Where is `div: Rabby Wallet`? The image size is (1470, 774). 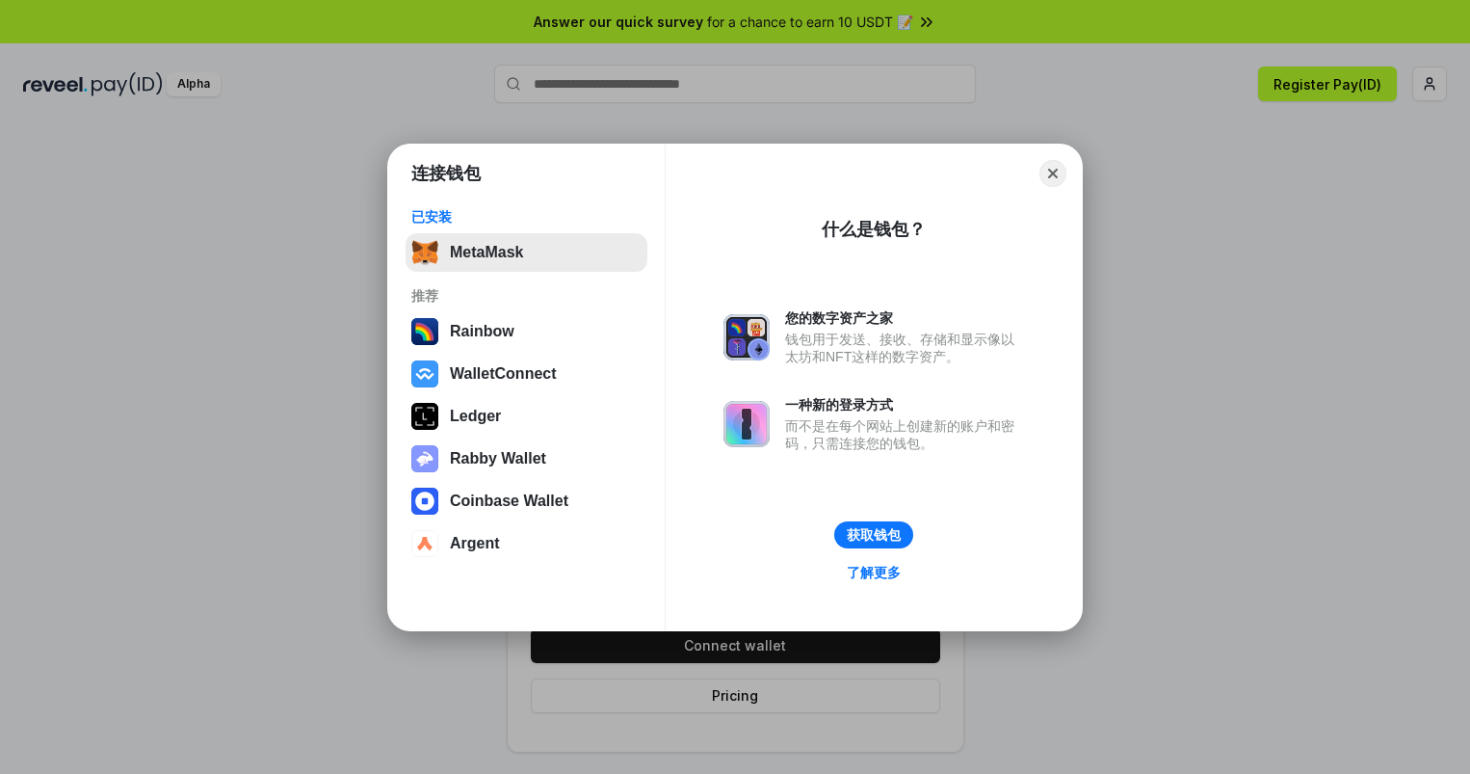
div: Rabby Wallet is located at coordinates (498, 459).